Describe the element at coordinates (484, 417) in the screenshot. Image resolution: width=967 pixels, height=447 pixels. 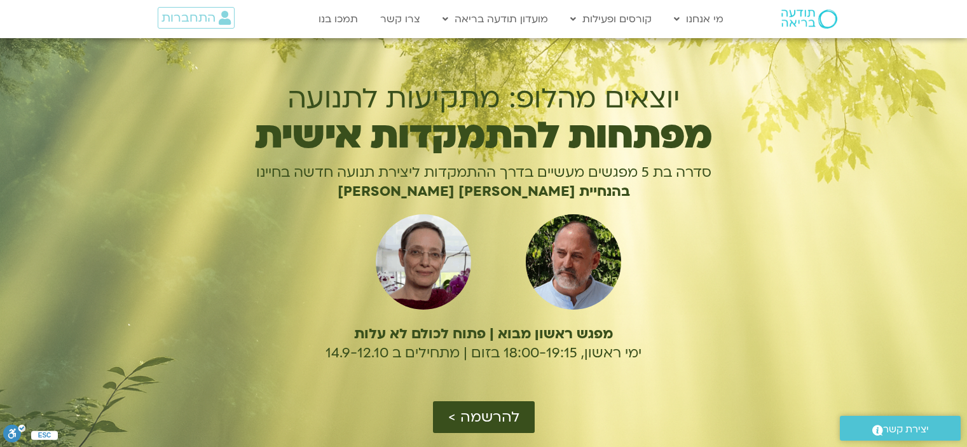
I see `span: להרשמה >` at that location.